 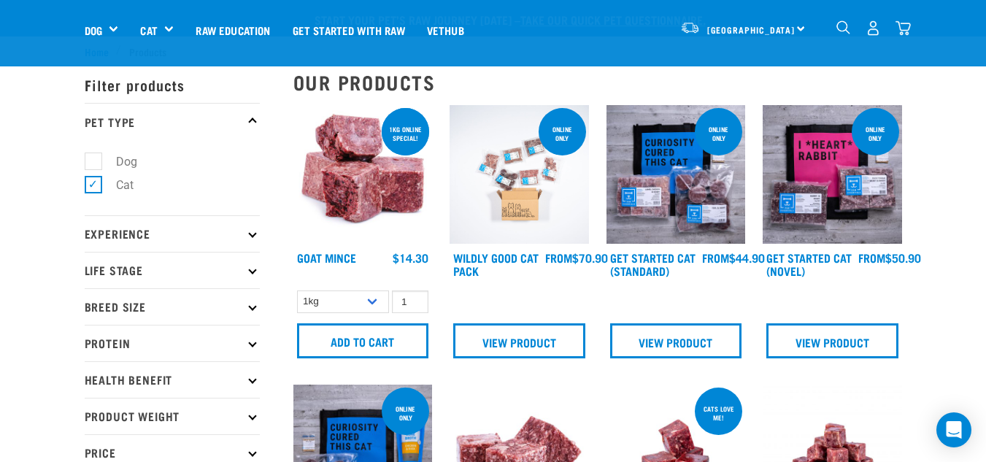 I want to click on label: Cat, so click(x=116, y=185).